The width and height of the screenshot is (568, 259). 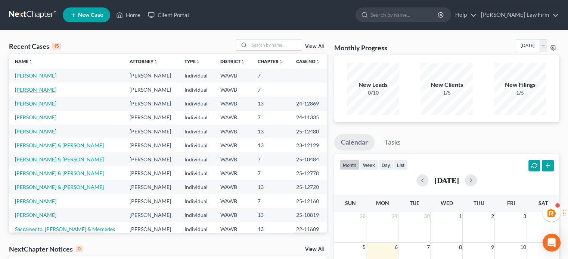 I want to click on div: 0/10, so click(x=373, y=93).